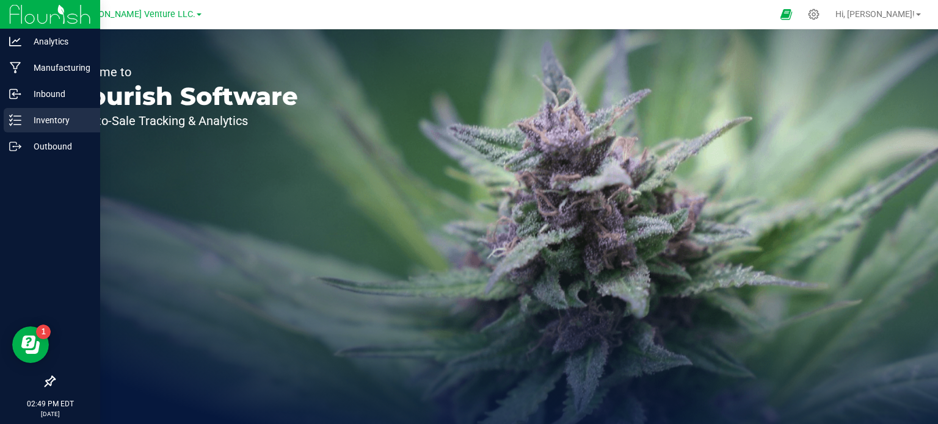 The width and height of the screenshot is (938, 424). I want to click on p: 02:49 PM EDT, so click(50, 404).